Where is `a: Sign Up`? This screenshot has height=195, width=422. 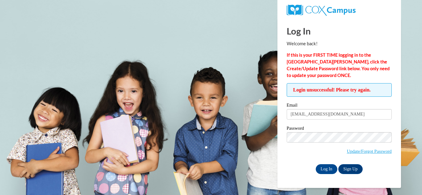 a: Sign Up is located at coordinates (350, 169).